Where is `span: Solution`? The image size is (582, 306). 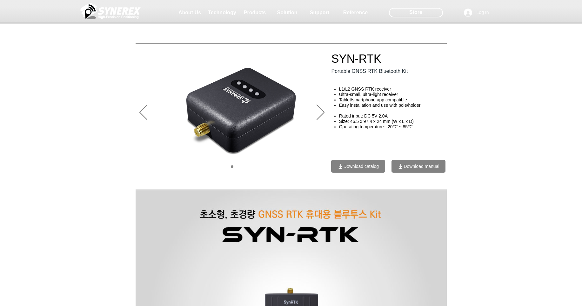
span: Solution is located at coordinates (287, 13).